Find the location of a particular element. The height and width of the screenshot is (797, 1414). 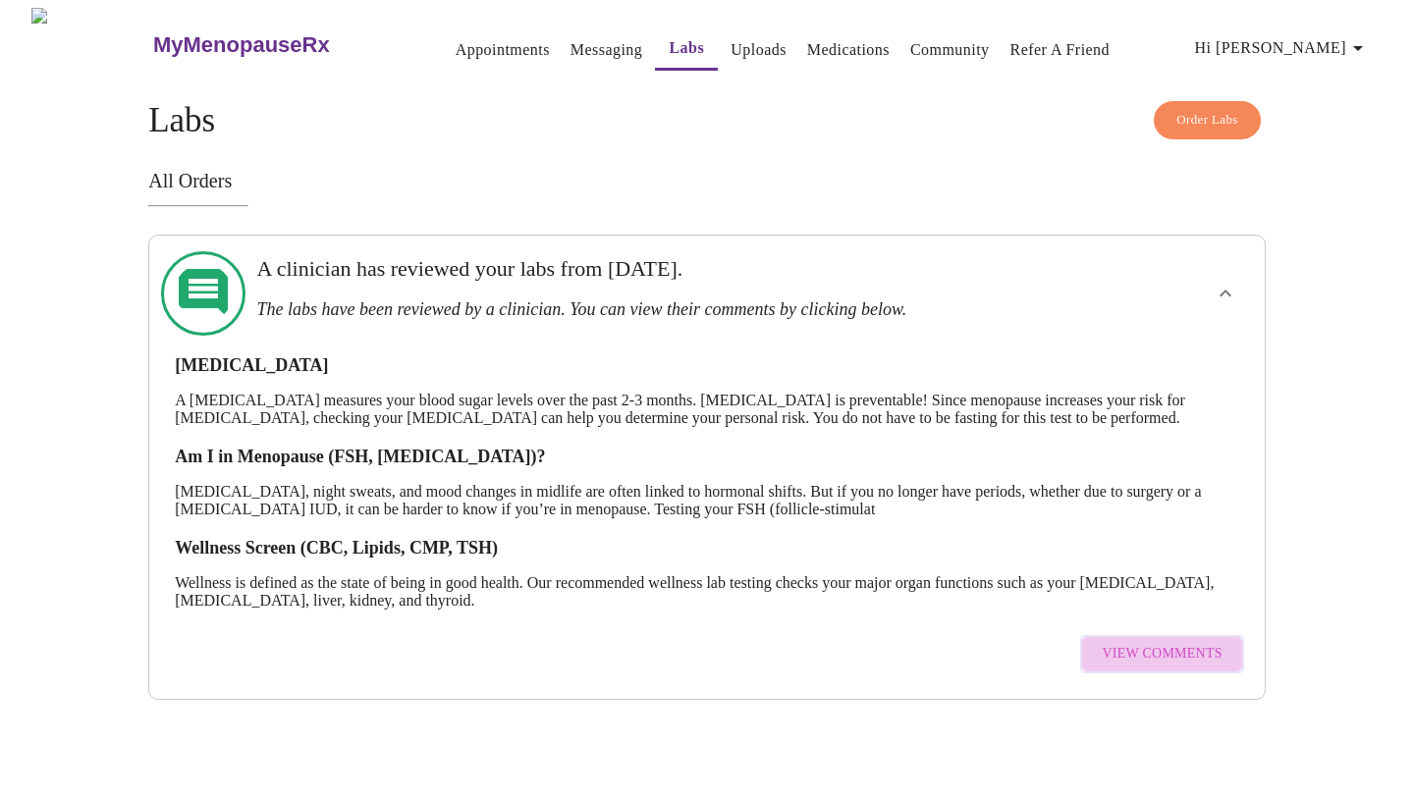

a: Refer a Friend is located at coordinates (1060, 50).